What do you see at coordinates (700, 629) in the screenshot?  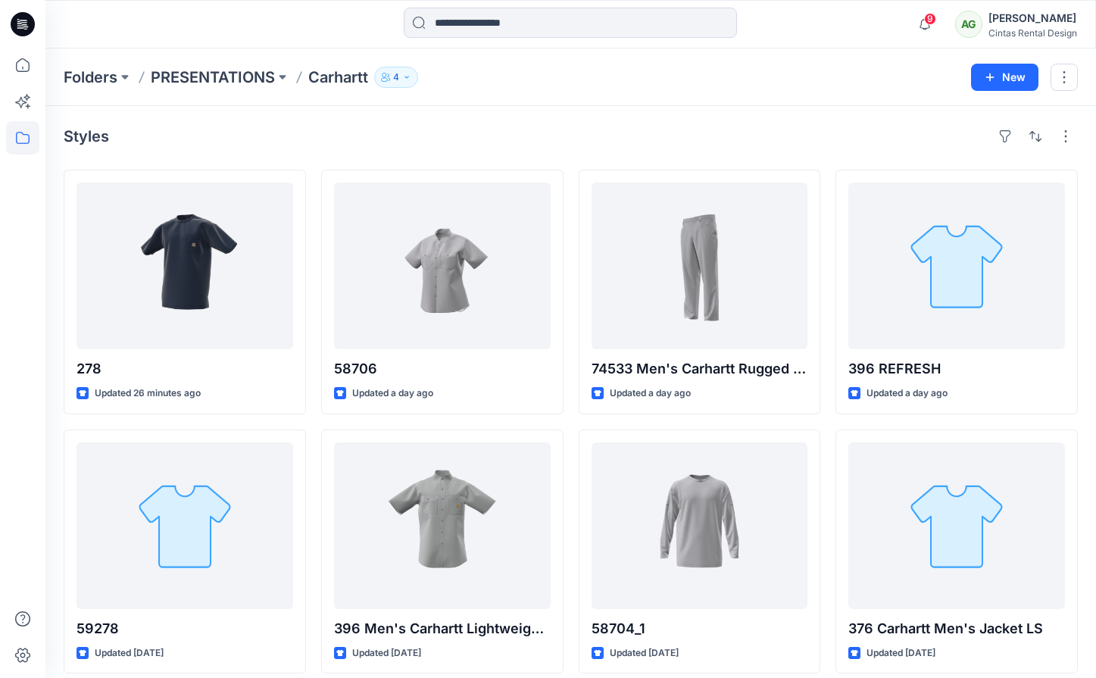 I see `p: 58704_1` at bounding box center [700, 629].